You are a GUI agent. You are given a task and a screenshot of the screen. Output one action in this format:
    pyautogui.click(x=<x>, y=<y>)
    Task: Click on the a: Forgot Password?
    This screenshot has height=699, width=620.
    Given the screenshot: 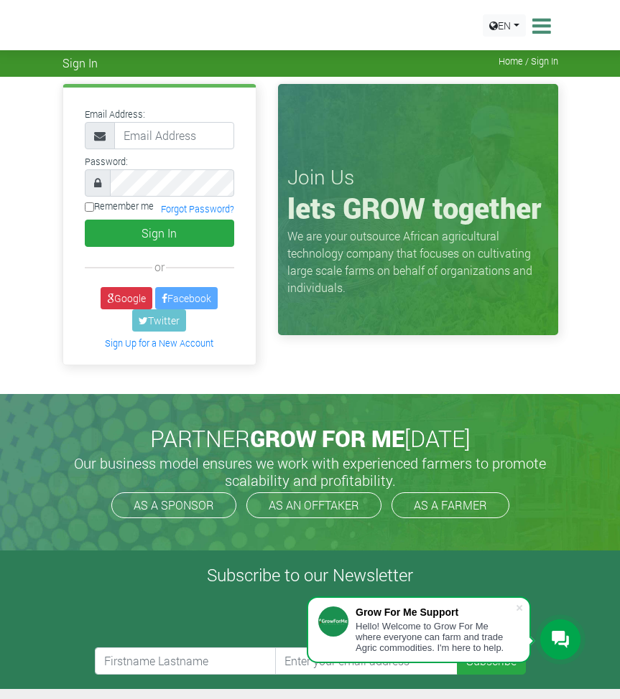 What is the action you would take?
    pyautogui.click(x=197, y=209)
    